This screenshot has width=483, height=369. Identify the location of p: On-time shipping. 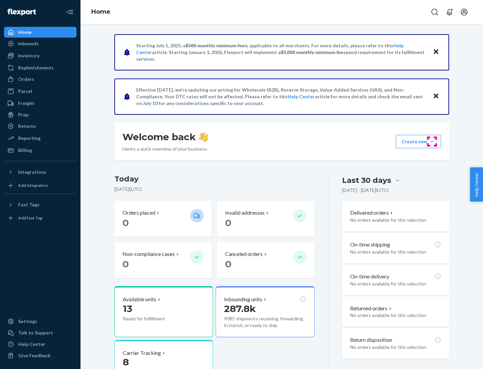
(370, 245).